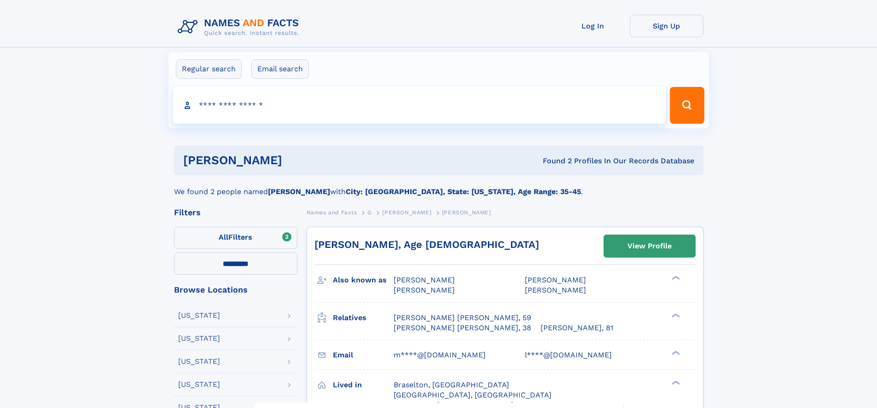 The height and width of the screenshot is (408, 877). I want to click on label: Regular search, so click(208, 69).